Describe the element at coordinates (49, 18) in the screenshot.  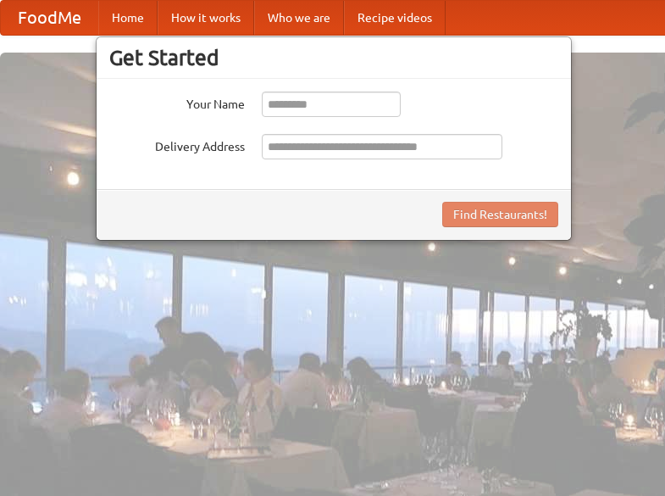
I see `a: FoodMe` at that location.